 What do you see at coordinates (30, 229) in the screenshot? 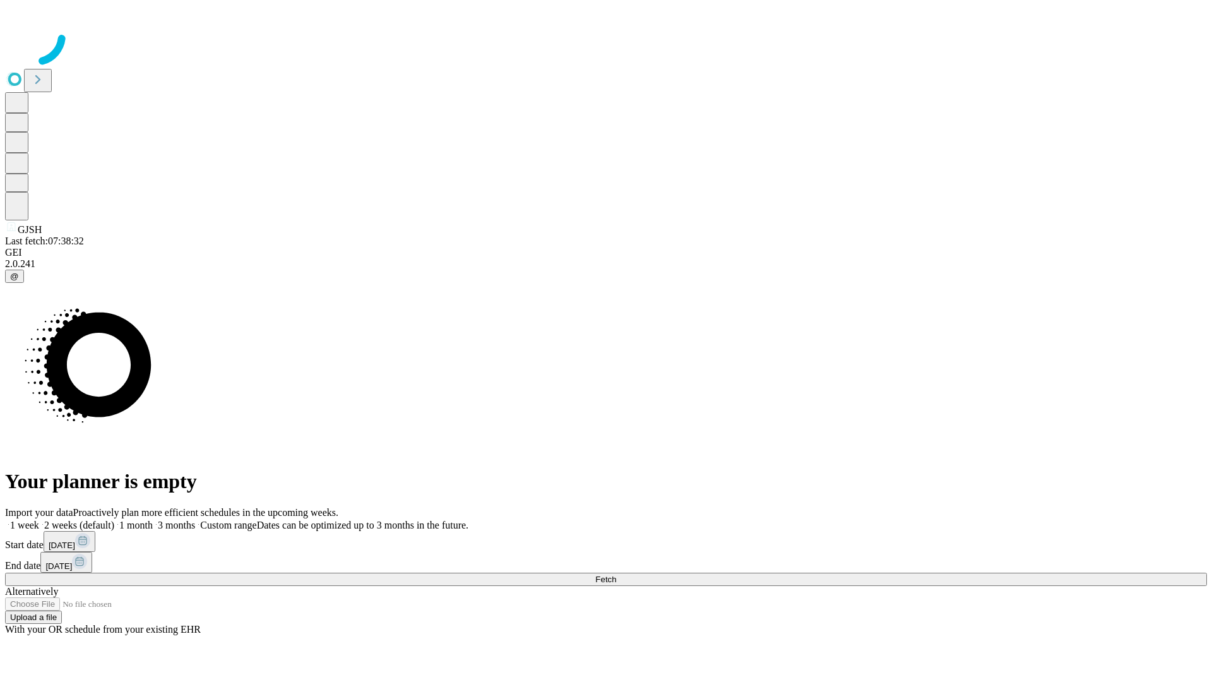
I see `span: GJSH` at bounding box center [30, 229].